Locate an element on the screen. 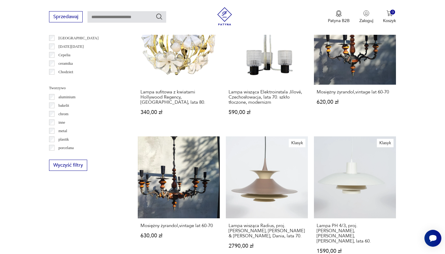 Image resolution: width=445 pixels, height=254 pixels. p: Ćmielów is located at coordinates (66, 81).